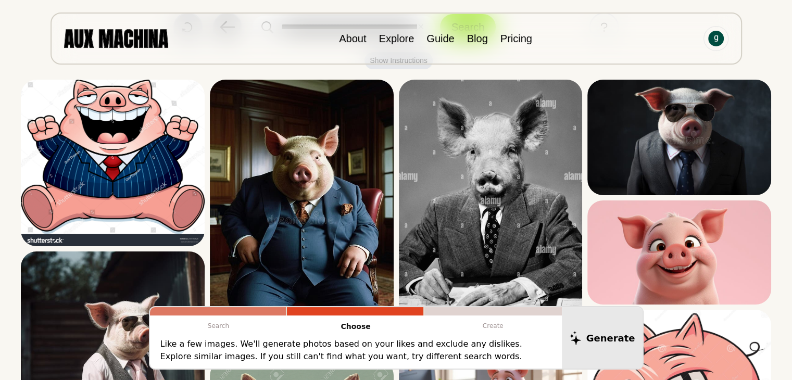 This screenshot has height=380, width=792. Describe the element at coordinates (356, 350) in the screenshot. I see `p: Like a few images. We'll generate photos based on your likes and exclude any dislikes. Explore si...` at that location.